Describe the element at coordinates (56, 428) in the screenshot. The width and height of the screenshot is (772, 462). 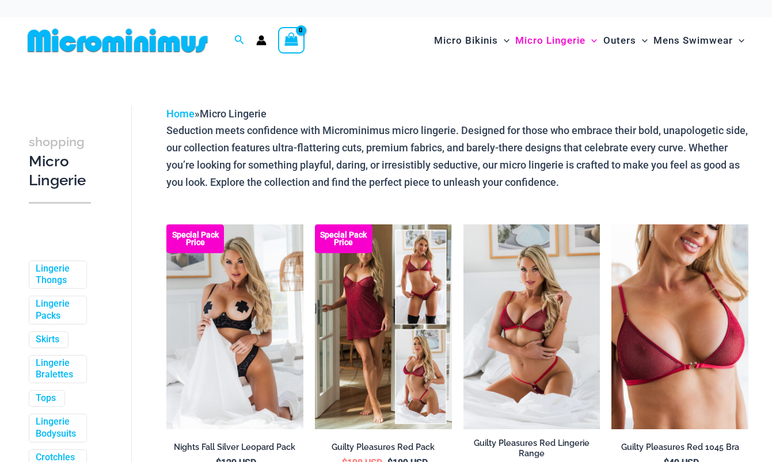
I see `a: Lingerie Bodysuits` at that location.